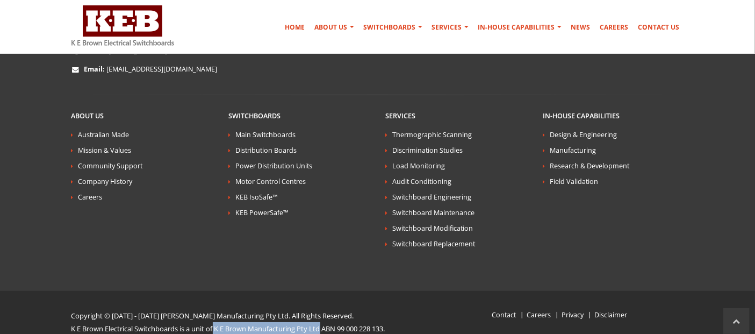 Image resolution: width=755 pixels, height=334 pixels. What do you see at coordinates (659, 27) in the screenshot?
I see `a: Contact Us` at bounding box center [659, 27].